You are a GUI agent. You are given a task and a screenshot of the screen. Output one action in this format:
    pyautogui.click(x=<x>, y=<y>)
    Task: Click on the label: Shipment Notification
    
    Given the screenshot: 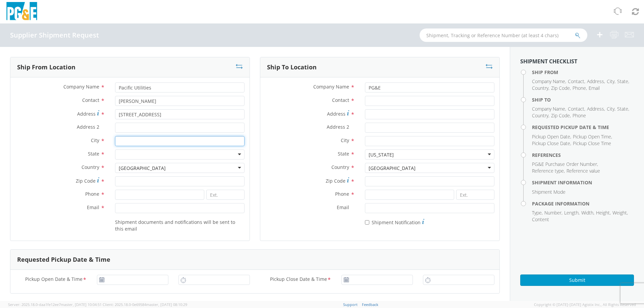 What is the action you would take?
    pyautogui.click(x=395, y=222)
    